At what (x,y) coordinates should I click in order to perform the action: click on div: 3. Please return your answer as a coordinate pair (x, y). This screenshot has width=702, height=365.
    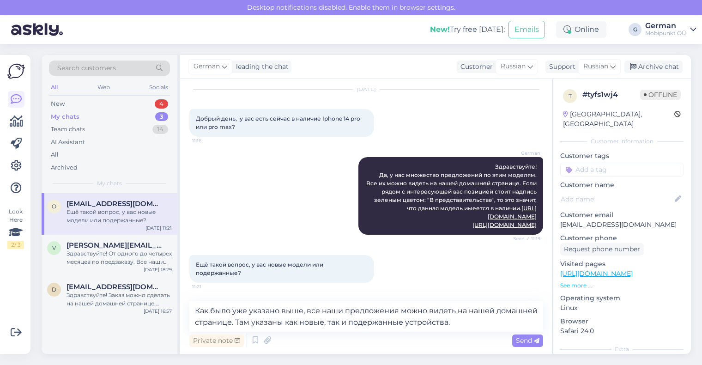
    Looking at the image, I should click on (162, 117).